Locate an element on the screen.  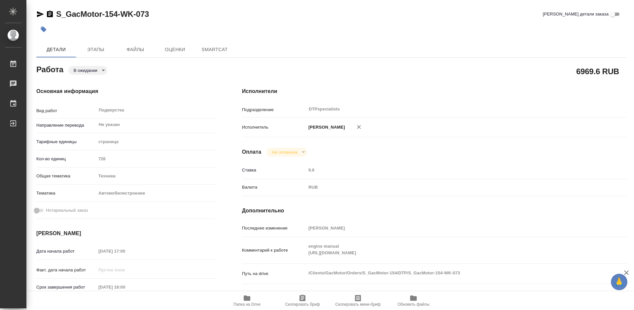
button: Скопировать бриф is located at coordinates (302, 301).